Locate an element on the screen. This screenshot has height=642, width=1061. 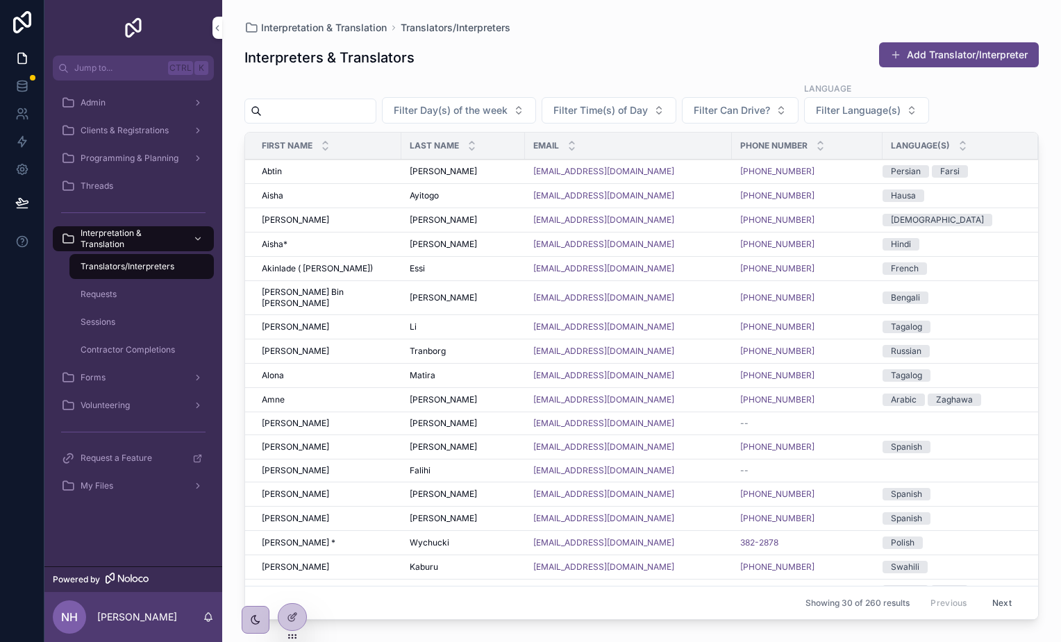
a: Powered by is located at coordinates (133, 579).